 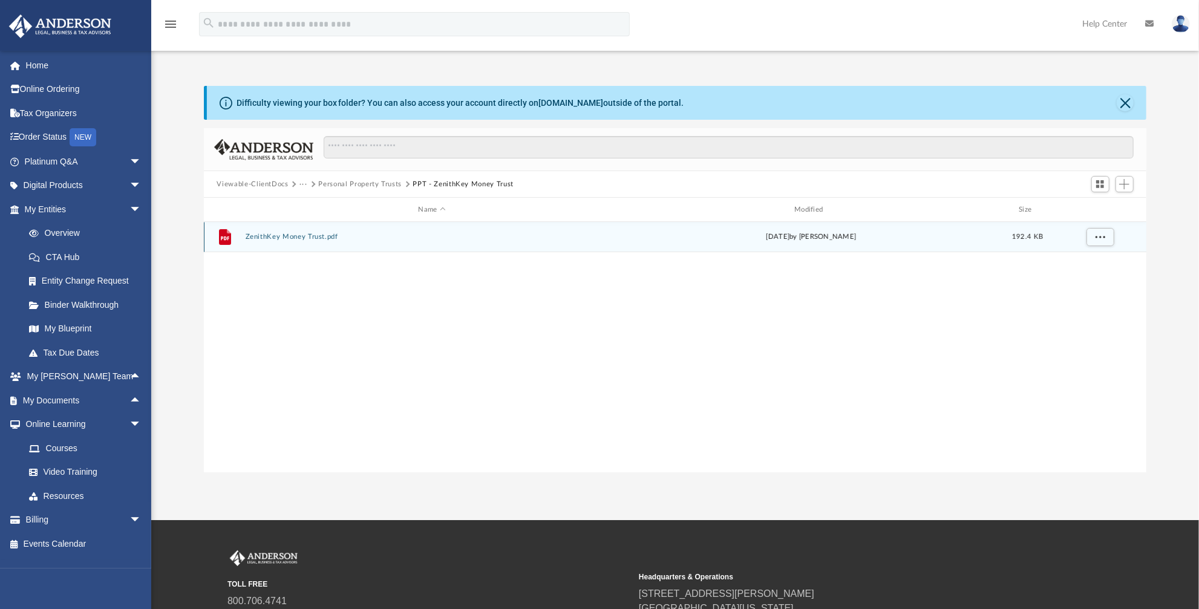 I want to click on a: Platinum Q&Aarrow_drop_down, so click(x=84, y=162).